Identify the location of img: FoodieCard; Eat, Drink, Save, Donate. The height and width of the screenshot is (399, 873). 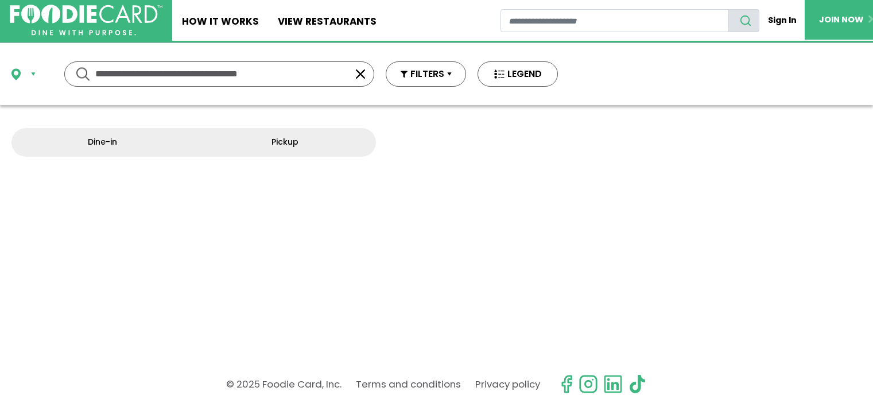
(86, 20).